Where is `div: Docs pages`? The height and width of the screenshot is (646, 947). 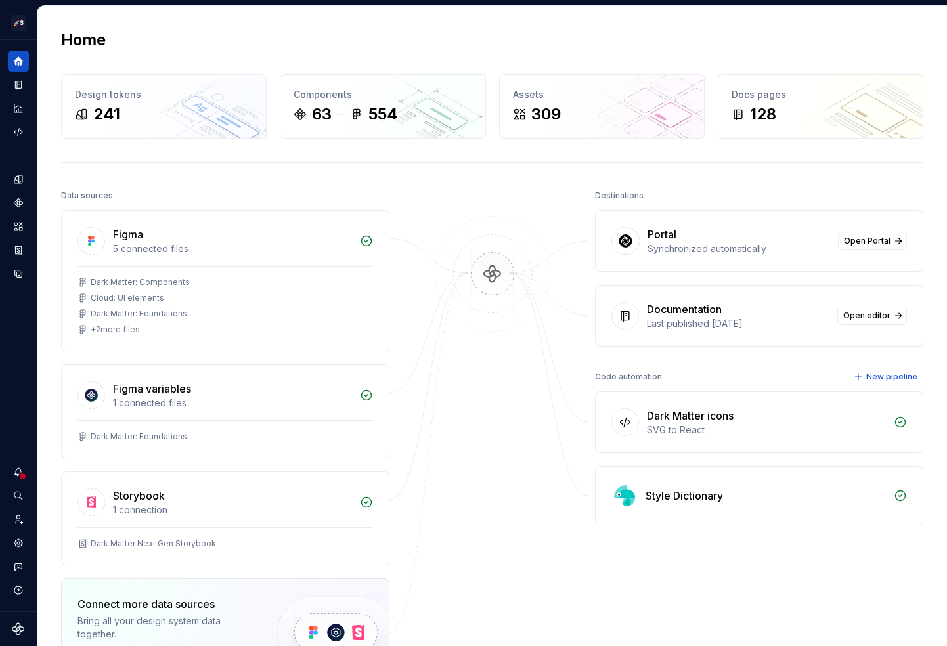 div: Docs pages is located at coordinates (820, 95).